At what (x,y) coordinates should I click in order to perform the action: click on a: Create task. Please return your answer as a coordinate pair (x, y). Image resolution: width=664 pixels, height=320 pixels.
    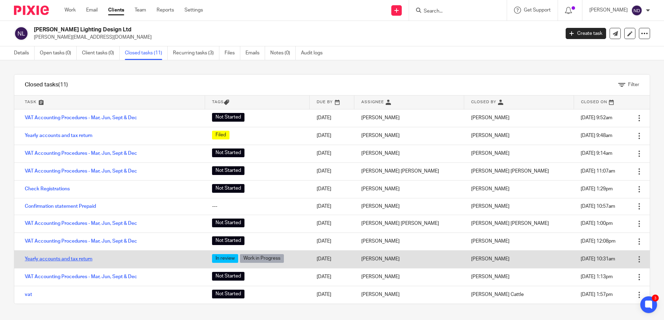
    Looking at the image, I should click on (586, 34).